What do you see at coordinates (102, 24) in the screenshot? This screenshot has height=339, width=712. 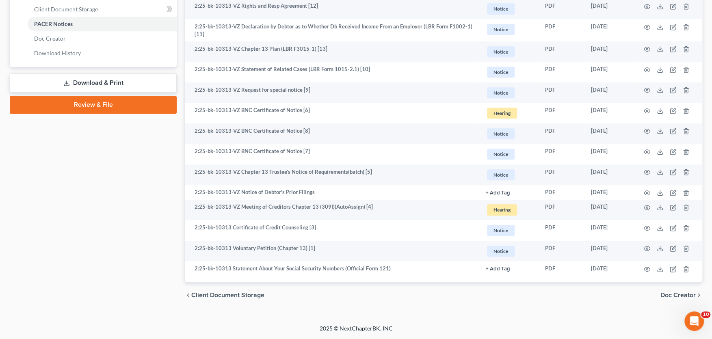 I see `a: PACER Notices` at bounding box center [102, 24].